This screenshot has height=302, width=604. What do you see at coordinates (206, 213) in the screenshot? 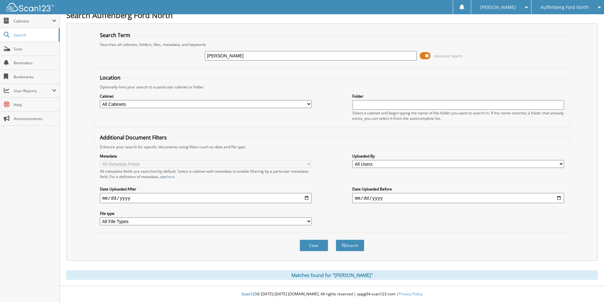
I see `label: File type` at bounding box center [206, 213].